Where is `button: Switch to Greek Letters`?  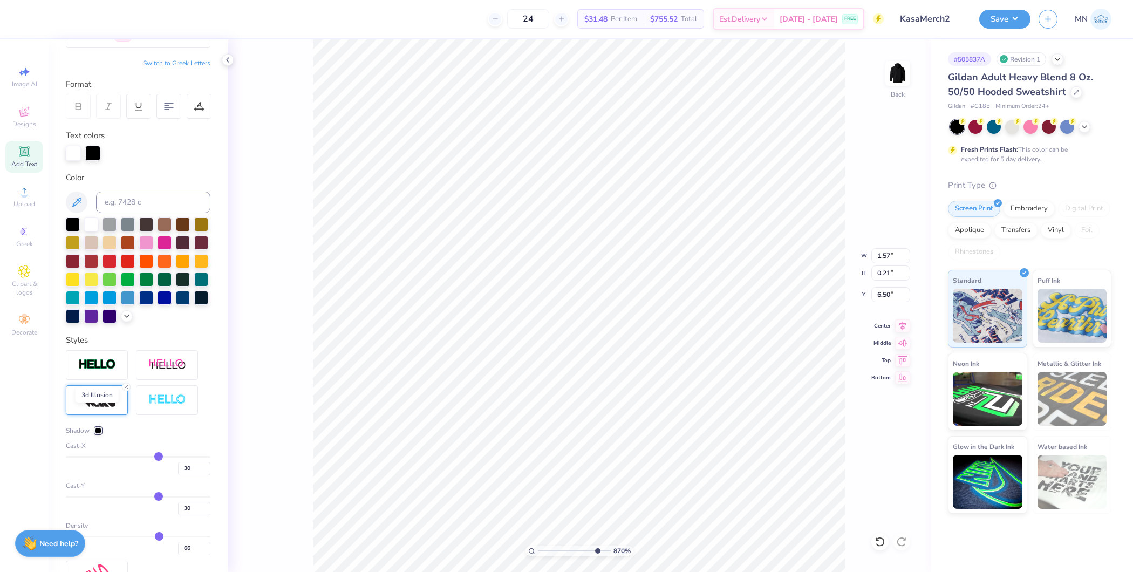 button: Switch to Greek Letters is located at coordinates (176, 63).